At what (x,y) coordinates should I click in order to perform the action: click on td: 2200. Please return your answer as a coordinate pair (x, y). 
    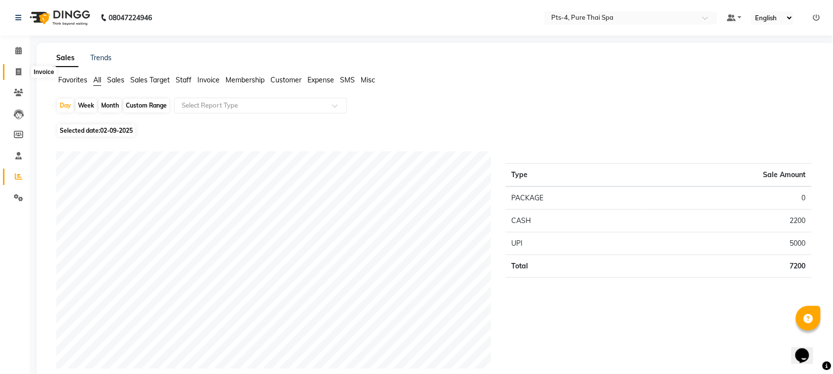
    Looking at the image, I should click on (727, 221).